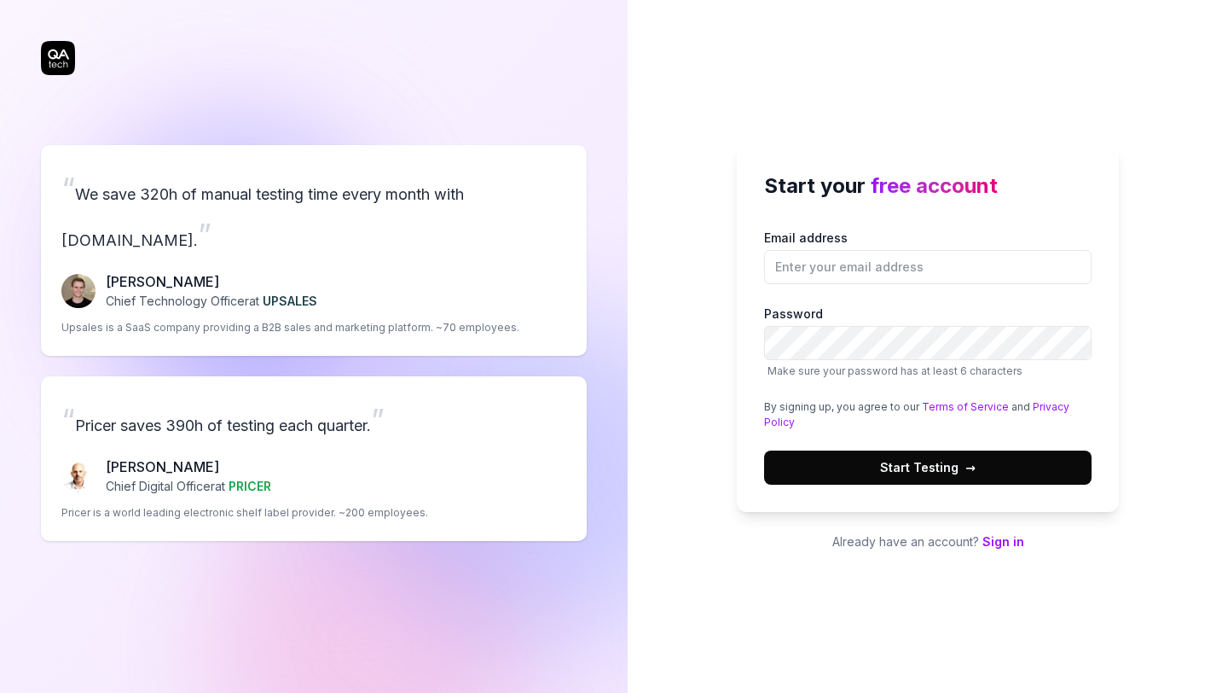 This screenshot has width=1228, height=693. What do you see at coordinates (928, 256) in the screenshot?
I see `label: Email address` at bounding box center [928, 256].